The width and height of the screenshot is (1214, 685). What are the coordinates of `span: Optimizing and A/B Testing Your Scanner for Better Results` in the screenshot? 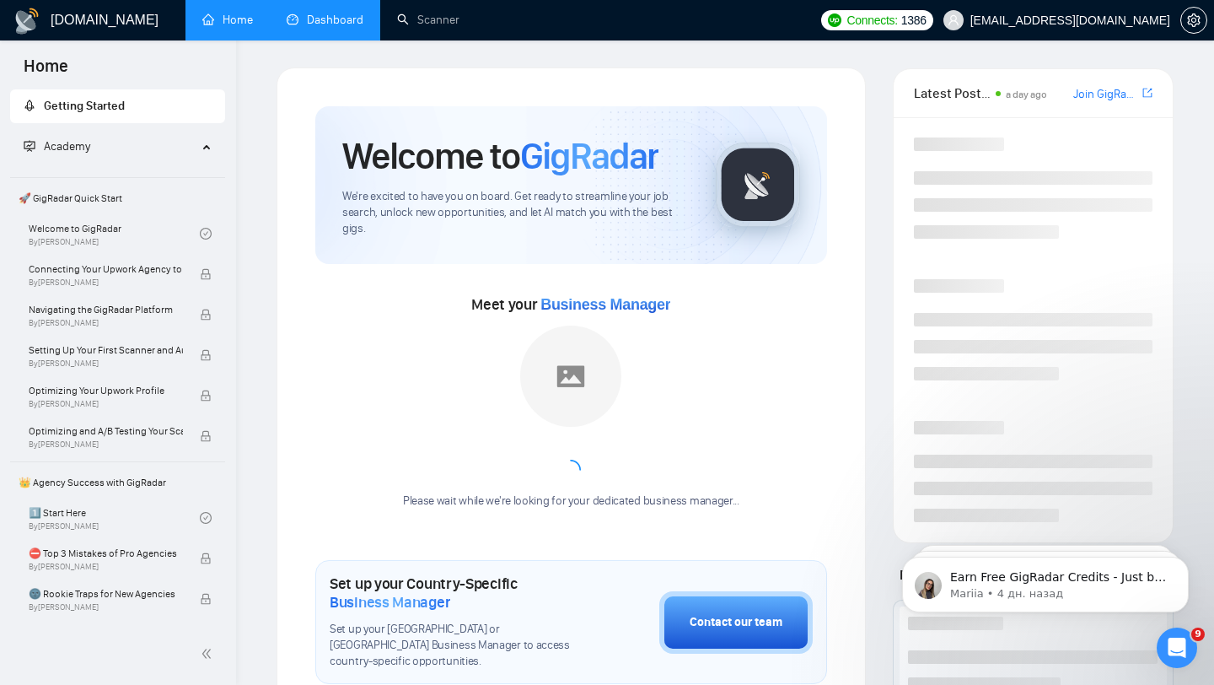 It's located at (105, 431).